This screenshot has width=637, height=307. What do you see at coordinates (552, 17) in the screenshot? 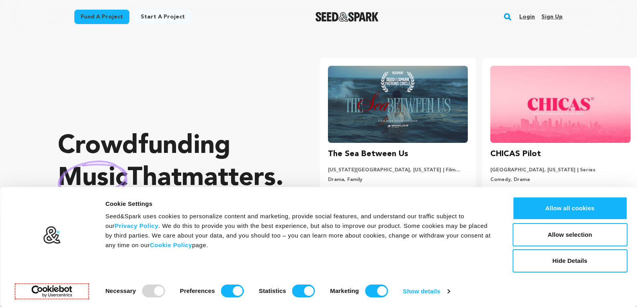
I see `a: Sign up` at bounding box center [552, 17].